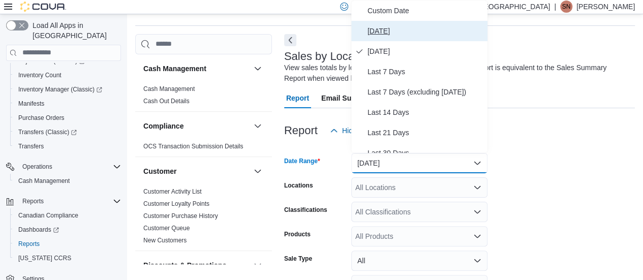 Image resolution: width=643 pixels, height=280 pixels. Describe the element at coordinates (166, 101) in the screenshot. I see `a: Cash Out Details` at that location.